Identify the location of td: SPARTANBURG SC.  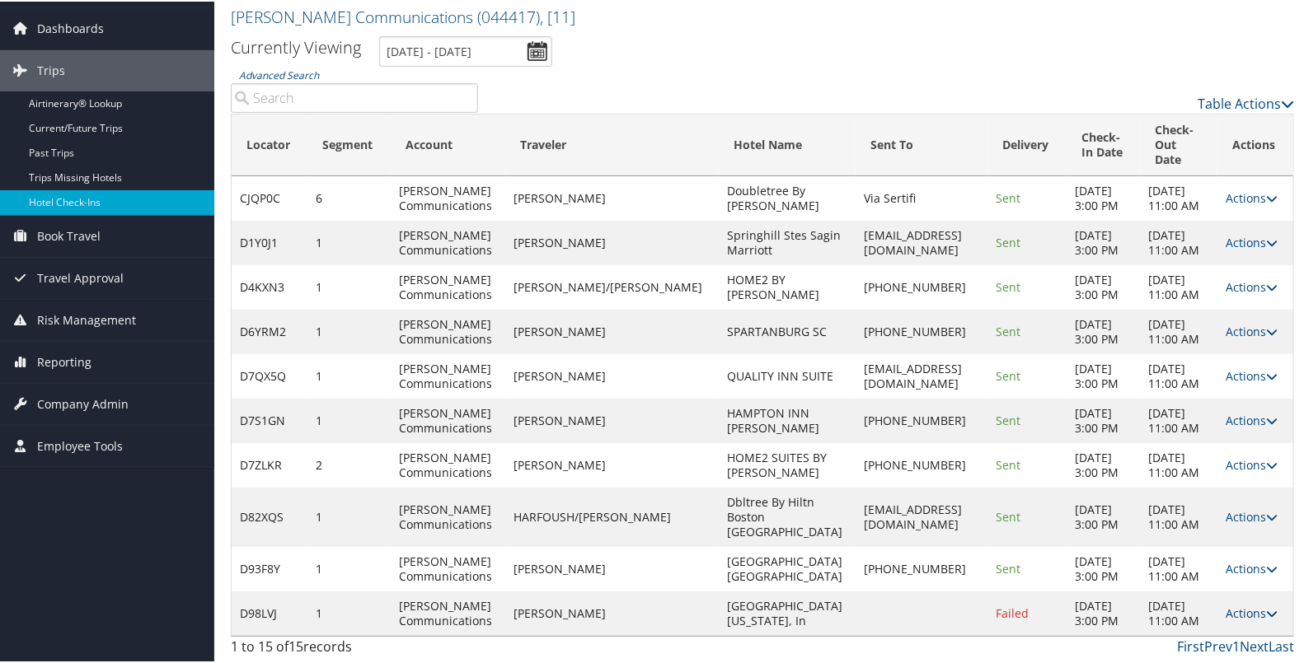
(787, 331).